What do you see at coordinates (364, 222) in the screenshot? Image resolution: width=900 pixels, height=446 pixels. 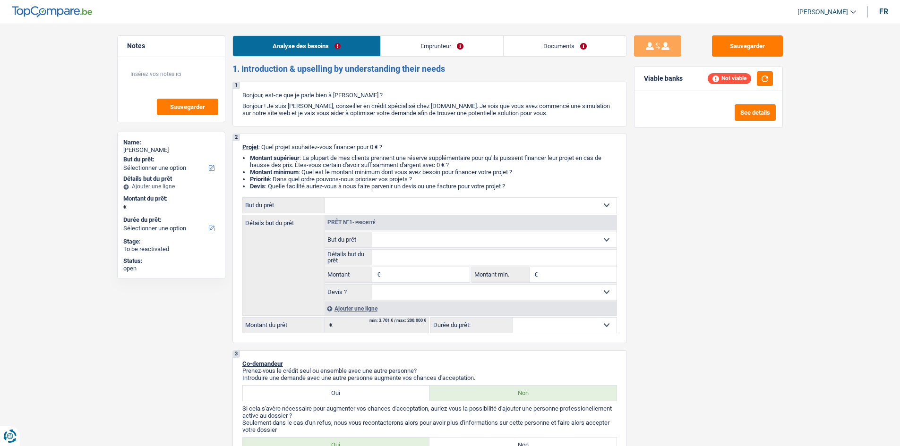 I see `span: - Priorité` at bounding box center [364, 222].